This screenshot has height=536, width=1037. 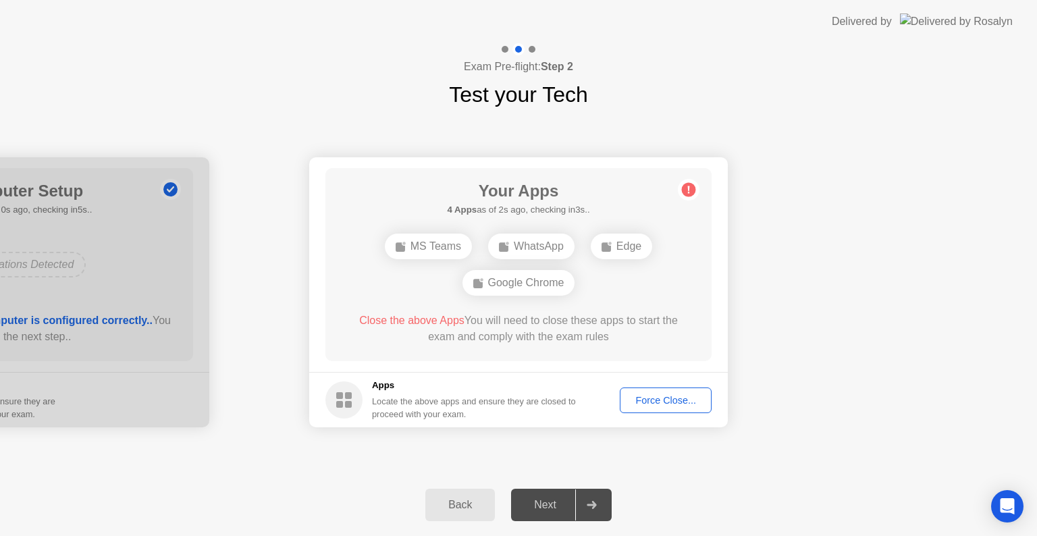 I want to click on div: WhatsApp, so click(x=531, y=247).